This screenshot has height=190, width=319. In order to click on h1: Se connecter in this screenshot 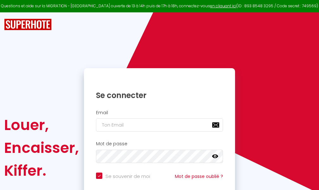, I will do `click(160, 95)`.